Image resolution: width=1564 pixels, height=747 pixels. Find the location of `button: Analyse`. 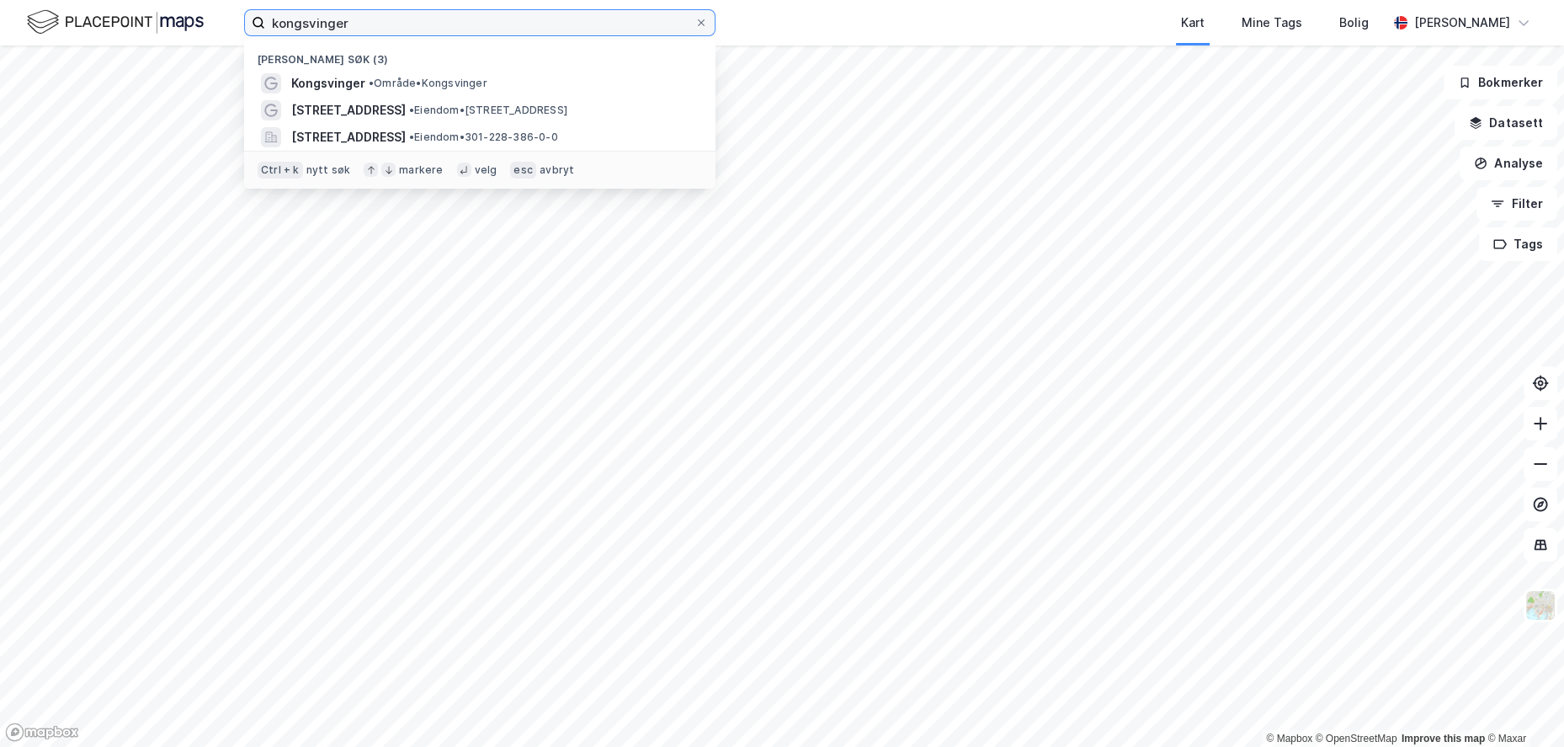

button: Analyse is located at coordinates (1508, 163).